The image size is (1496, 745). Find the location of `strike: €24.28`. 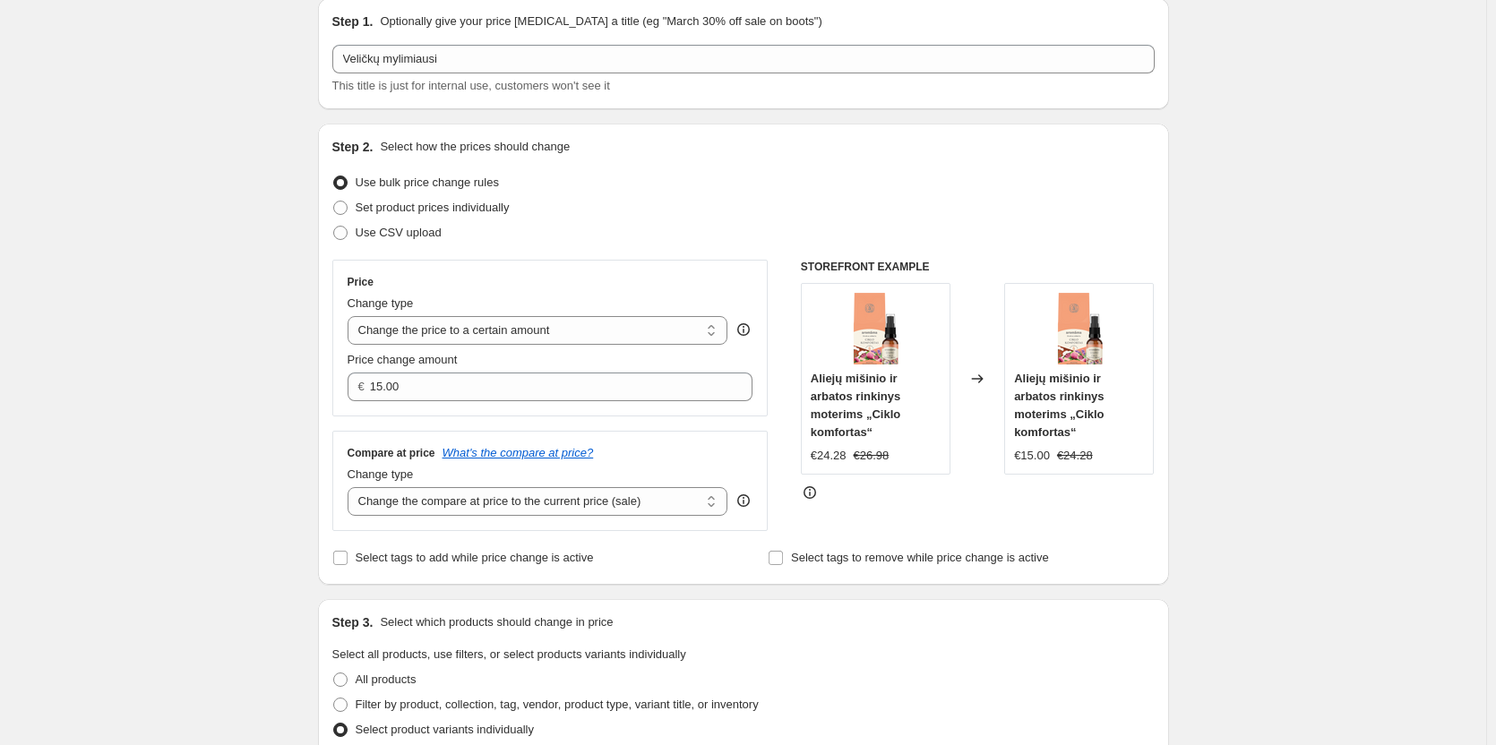

strike: €24.28 is located at coordinates (1075, 456).